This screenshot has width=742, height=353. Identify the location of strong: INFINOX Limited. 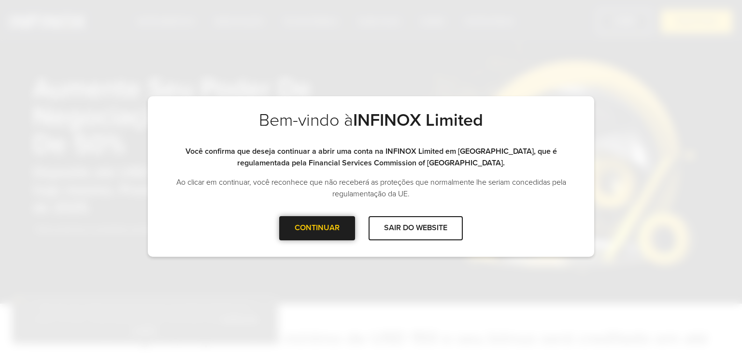
(418, 120).